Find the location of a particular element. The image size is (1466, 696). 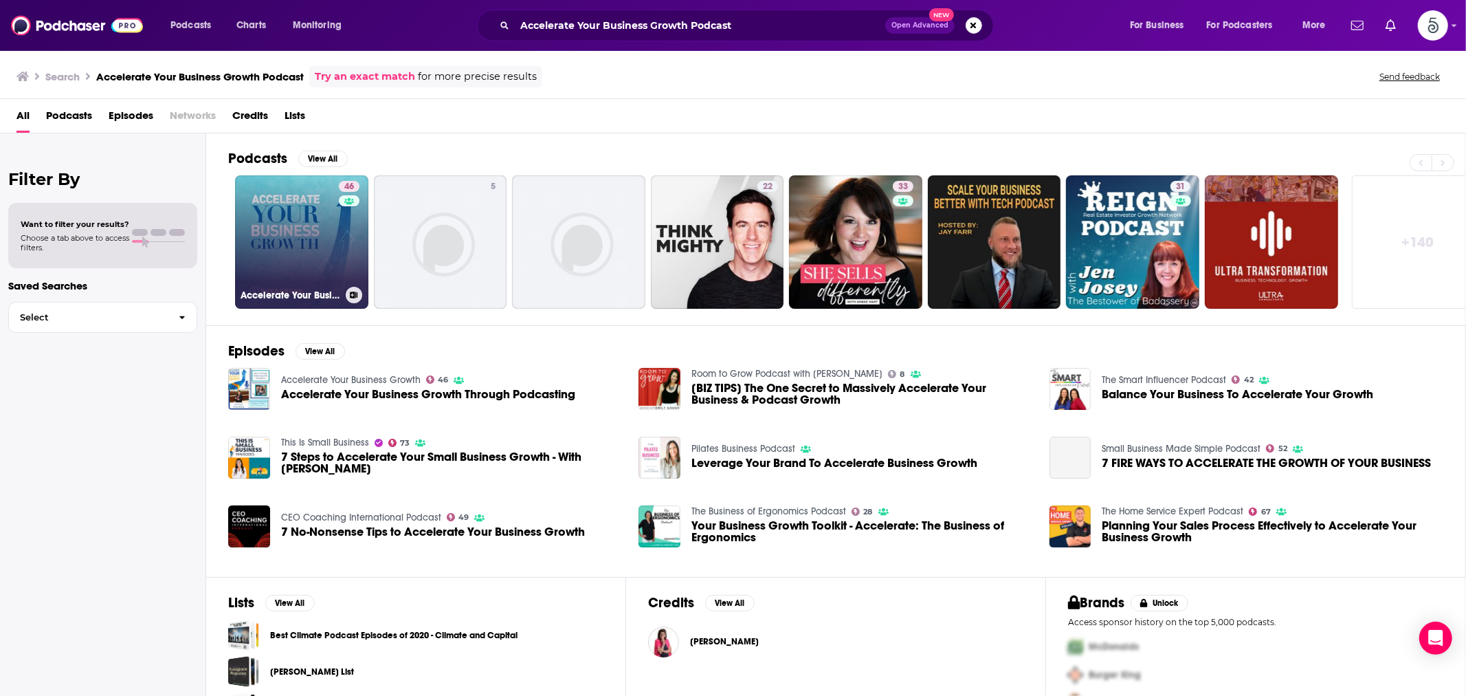

a: Try an exact match is located at coordinates (365, 76).